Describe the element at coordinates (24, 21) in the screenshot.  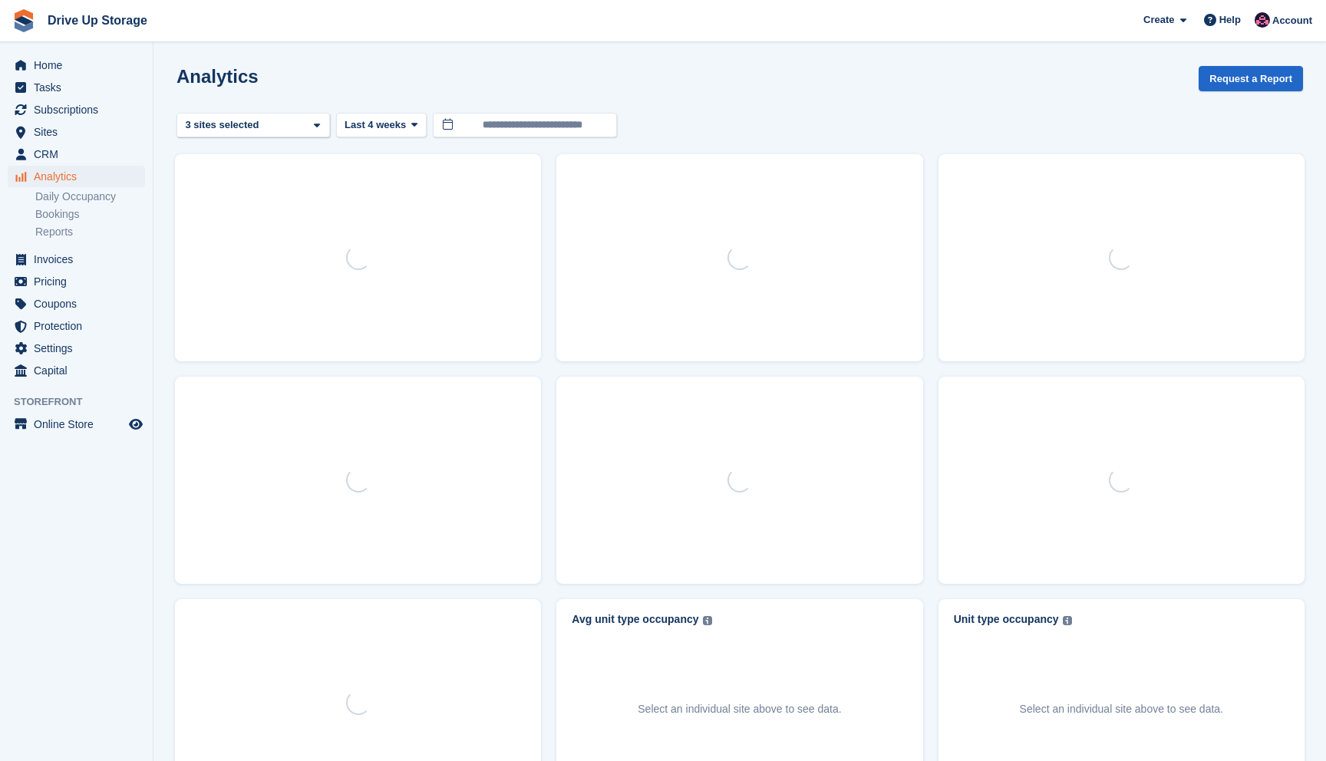
I see `img: stora-icon-8386f47178a22dfd0bd8f6a31ec36ba5ce8667c1dd55bd0f319d3a0aa187defe.svg` at that location.